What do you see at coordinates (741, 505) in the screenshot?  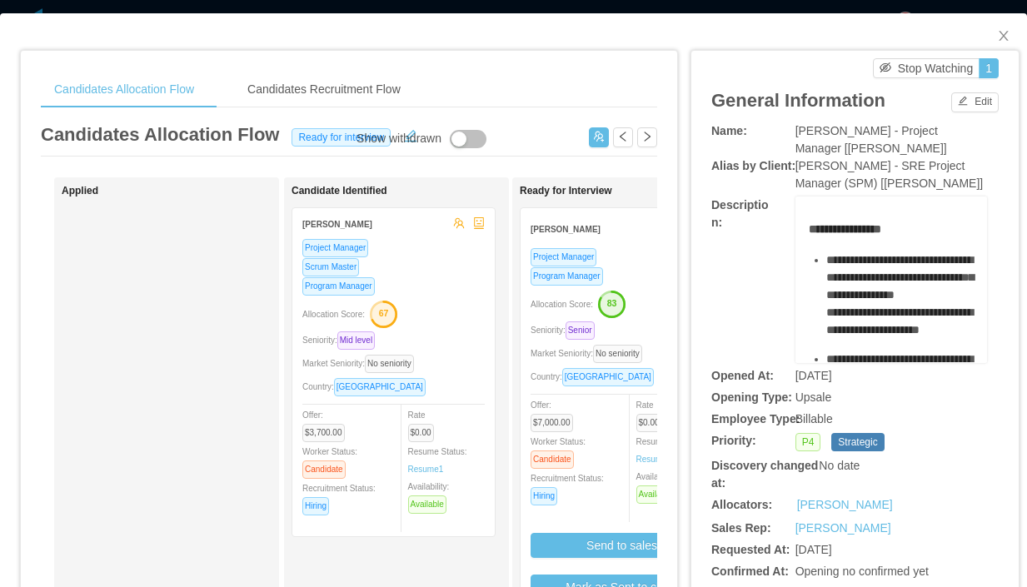 I see `b: Allocators:` at bounding box center [741, 505].